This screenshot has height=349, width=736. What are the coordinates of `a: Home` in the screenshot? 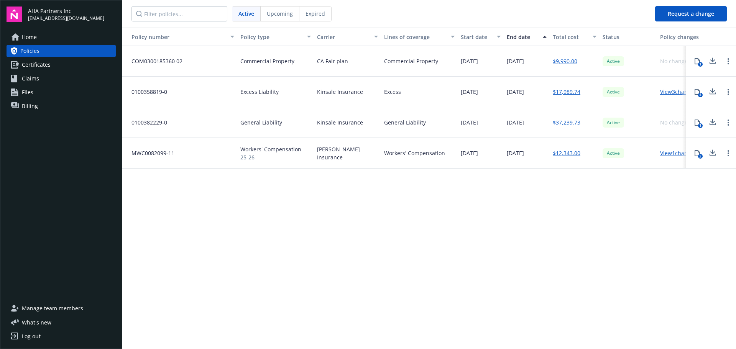 It's located at (61, 37).